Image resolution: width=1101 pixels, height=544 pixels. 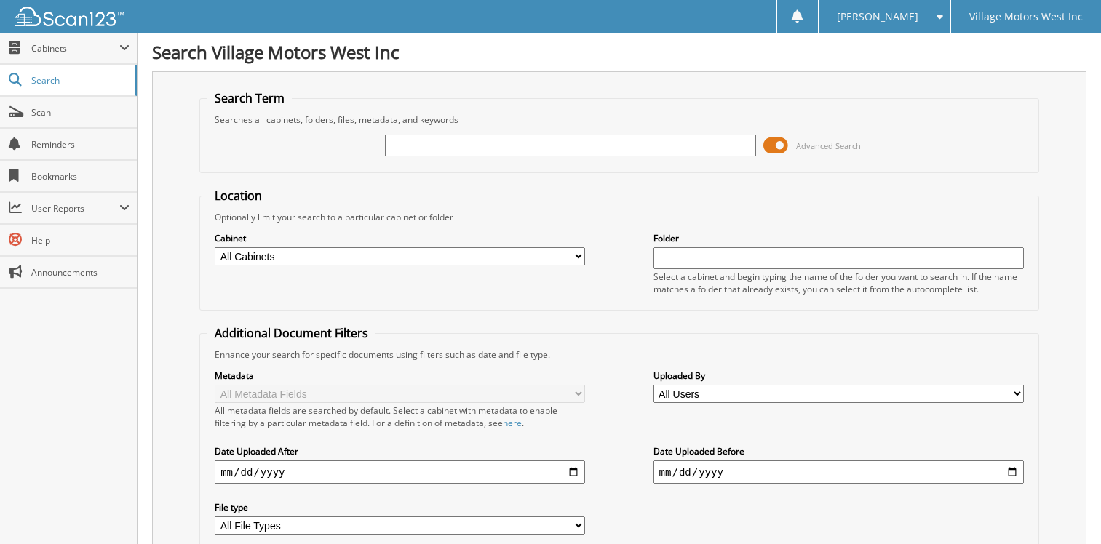 What do you see at coordinates (250, 98) in the screenshot?
I see `legend: Search Term` at bounding box center [250, 98].